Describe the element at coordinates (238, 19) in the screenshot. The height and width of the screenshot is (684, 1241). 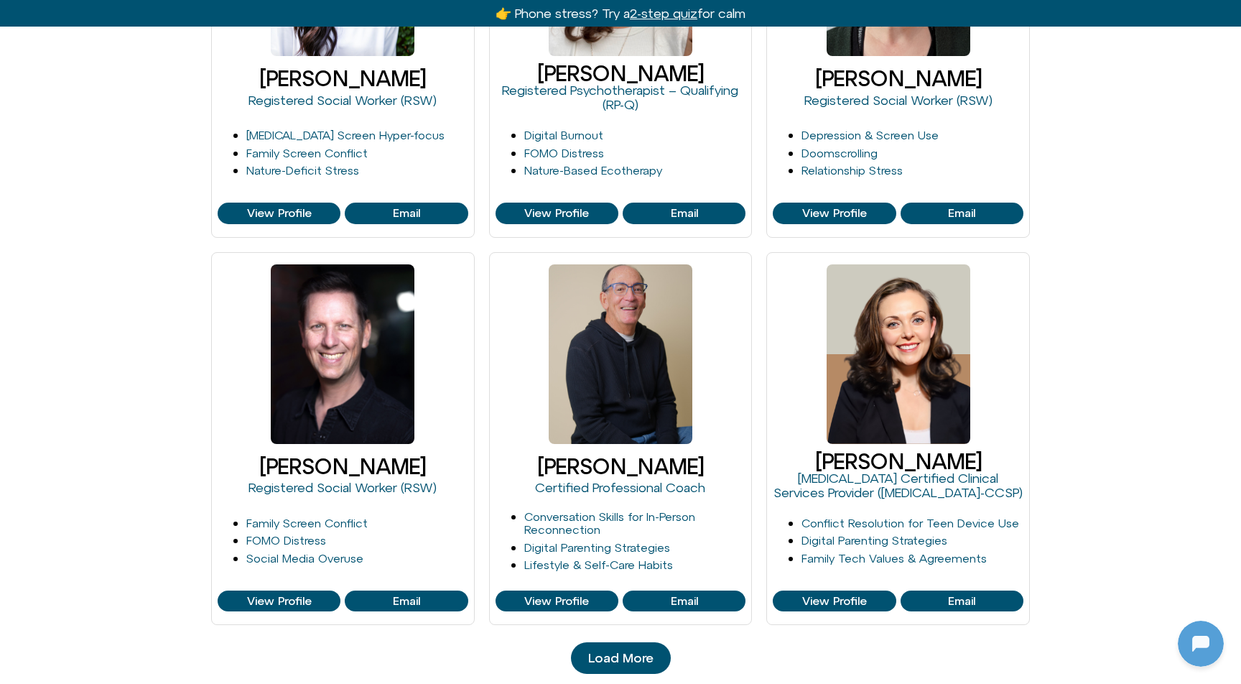
I see `svg: Restart Conversation Button` at that location.